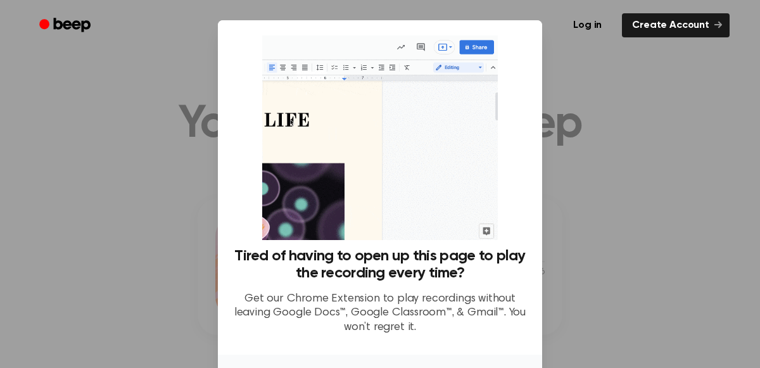 This screenshot has height=368, width=760. I want to click on img: Beep extension in action, so click(379, 137).